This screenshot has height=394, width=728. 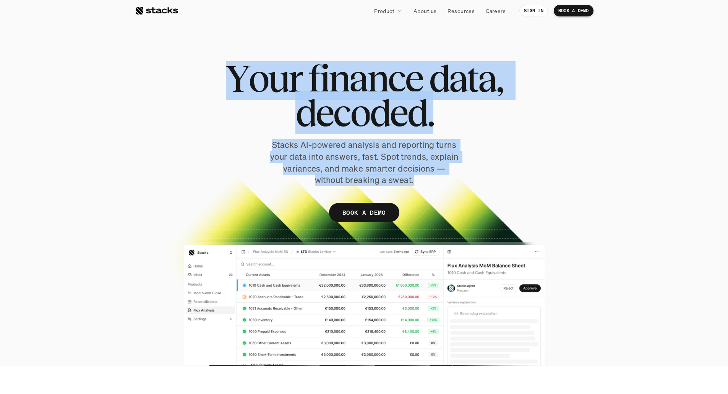 I want to click on span: Y, so click(x=237, y=78).